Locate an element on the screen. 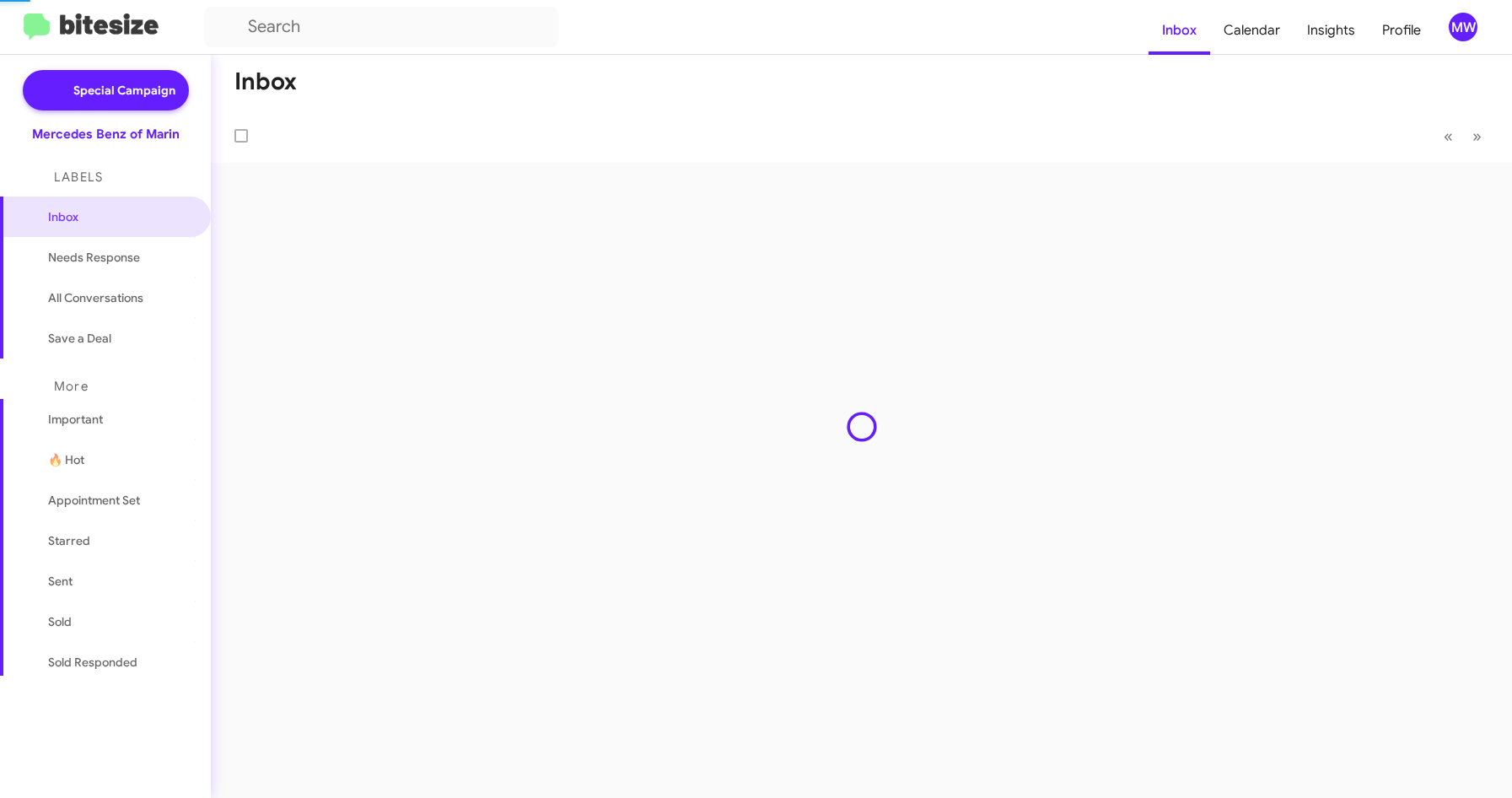 This screenshot has width=1512, height=798. a: Profile is located at coordinates (1401, 30).